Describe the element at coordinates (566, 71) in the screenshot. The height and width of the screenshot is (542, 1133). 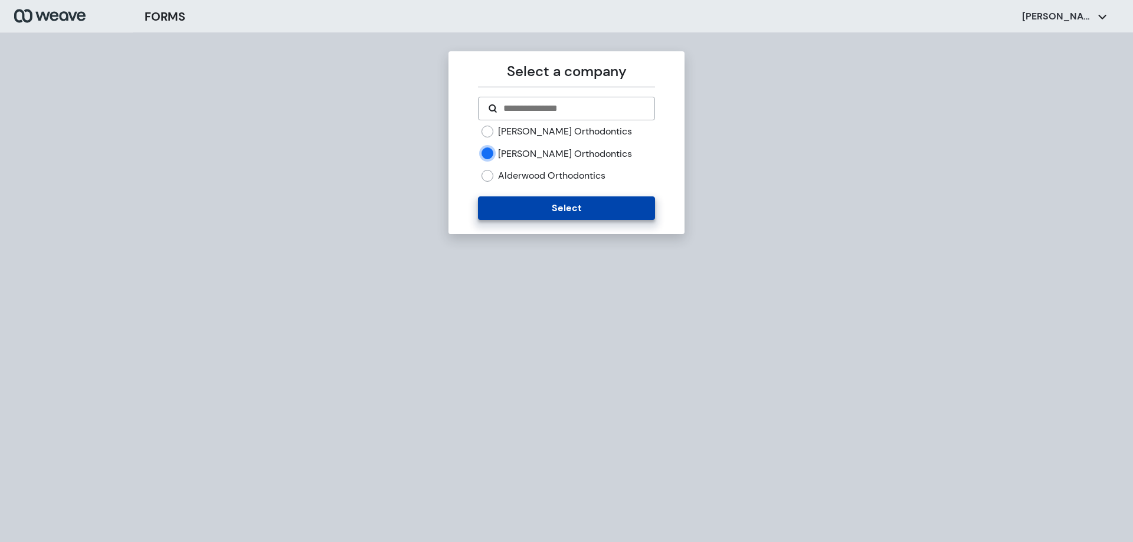
I see `p: Select a company` at that location.